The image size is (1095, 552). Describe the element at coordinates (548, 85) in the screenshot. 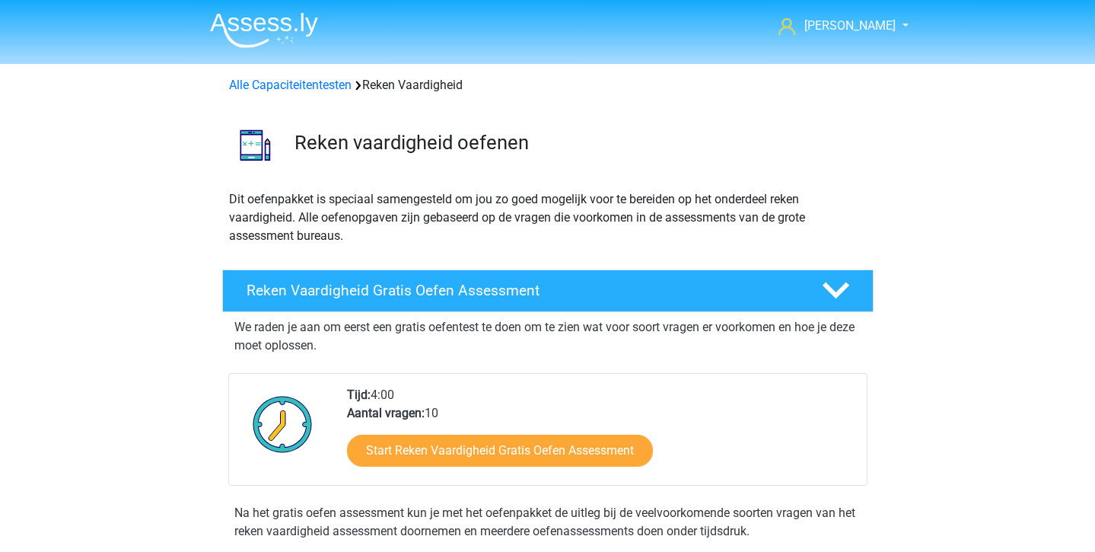

I see `div: Reken Vaardigheid` at that location.